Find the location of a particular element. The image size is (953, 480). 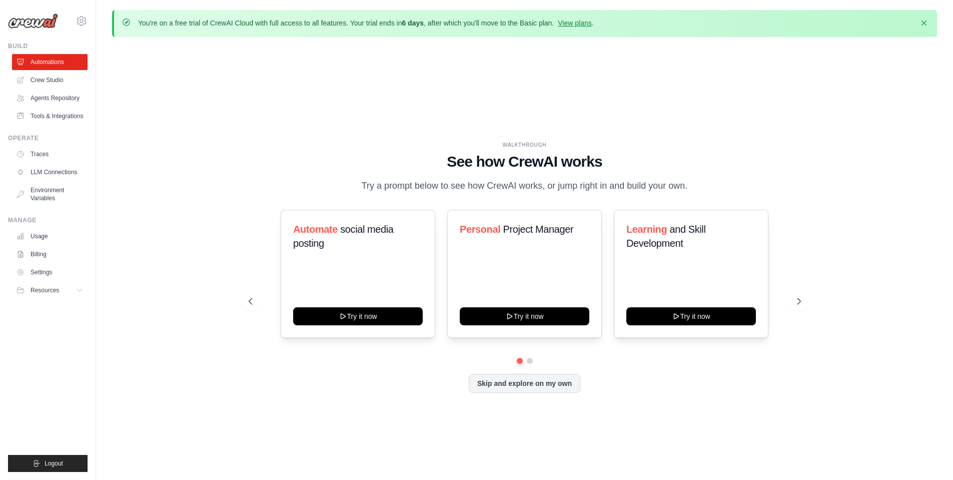

strong: 6 days is located at coordinates (413, 23).